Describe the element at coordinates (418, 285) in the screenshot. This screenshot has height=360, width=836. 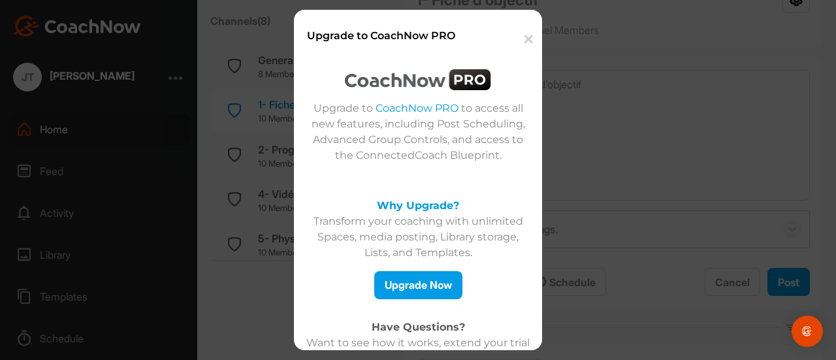
I see `button: Upgrade Now` at that location.